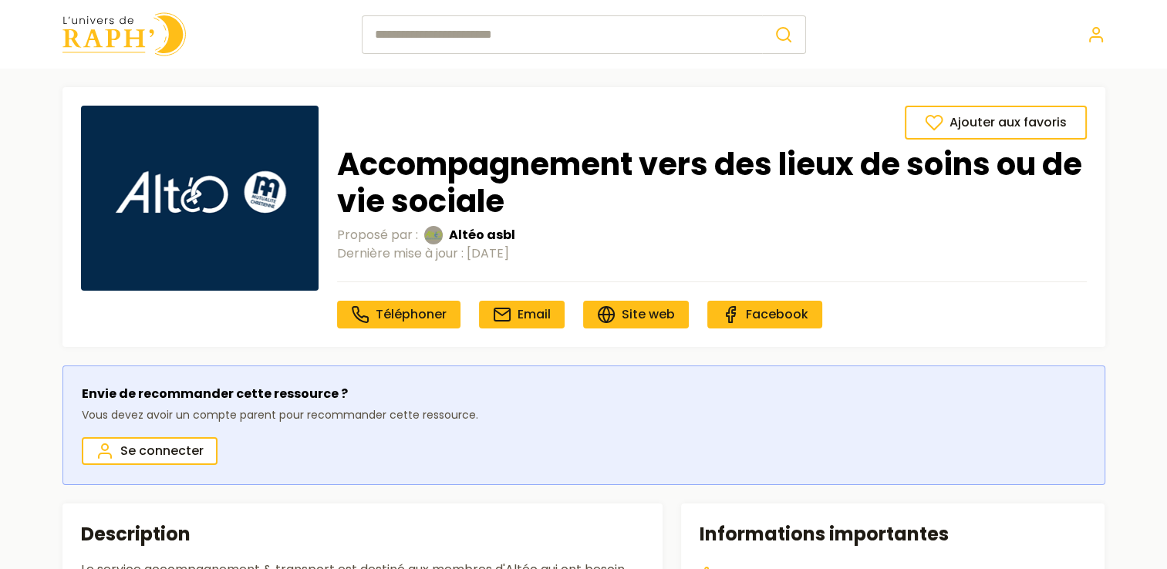  Describe the element at coordinates (200, 198) in the screenshot. I see `img: Visuel` at that location.